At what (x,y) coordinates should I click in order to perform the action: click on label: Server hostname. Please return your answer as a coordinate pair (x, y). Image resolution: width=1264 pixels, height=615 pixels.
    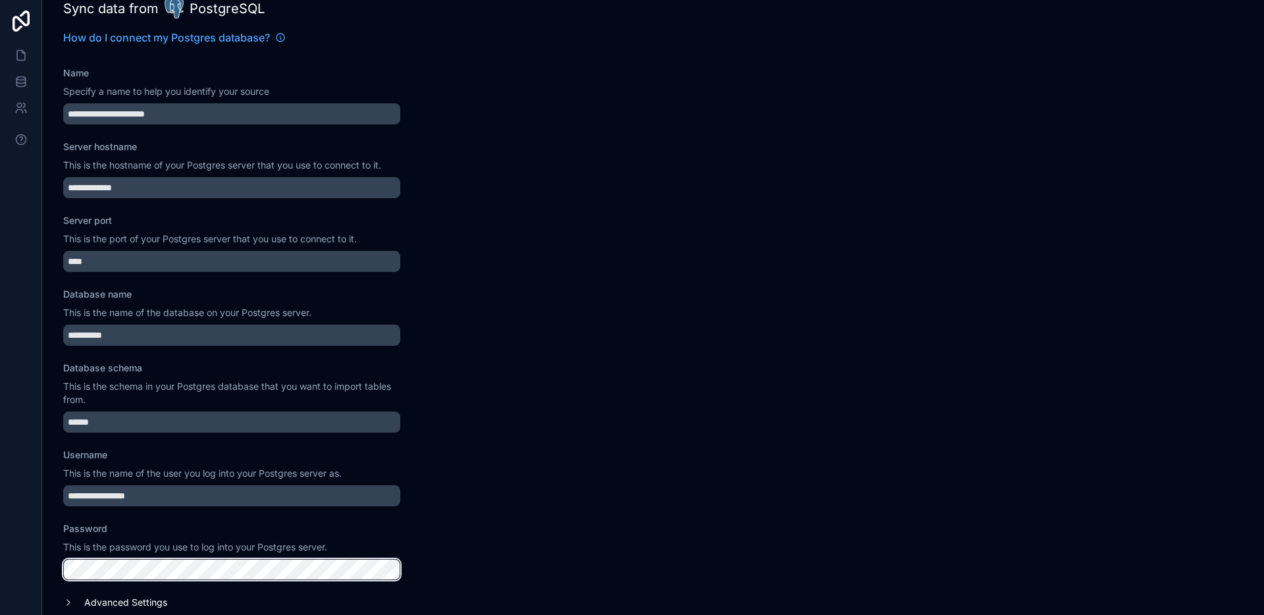
    Looking at the image, I should click on (100, 147).